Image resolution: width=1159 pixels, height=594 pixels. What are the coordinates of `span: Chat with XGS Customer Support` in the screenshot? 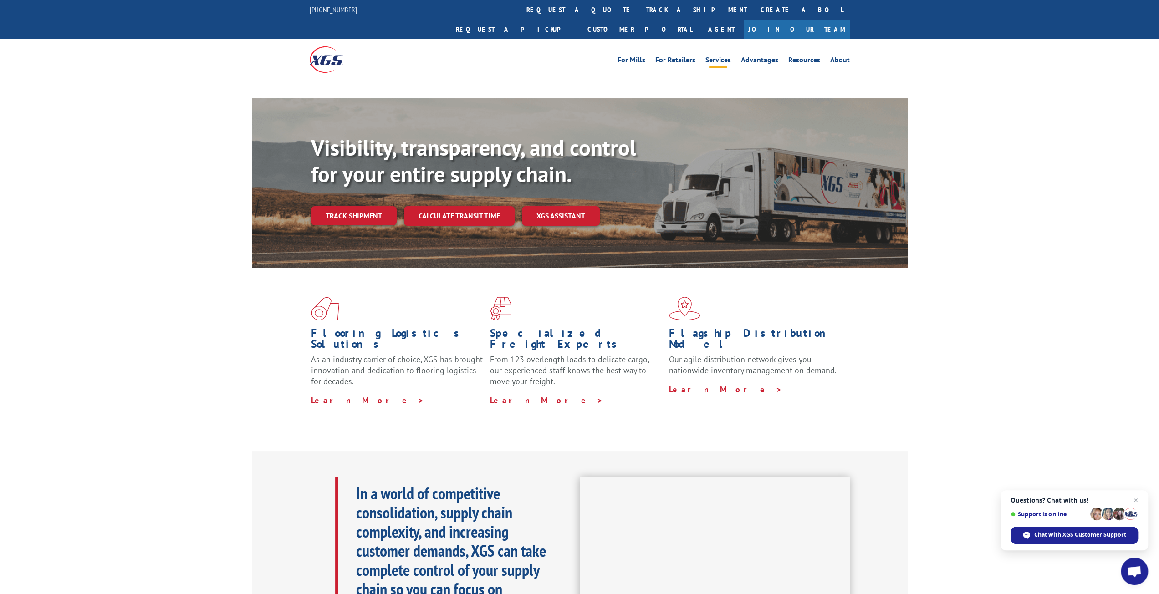 It's located at (1080, 535).